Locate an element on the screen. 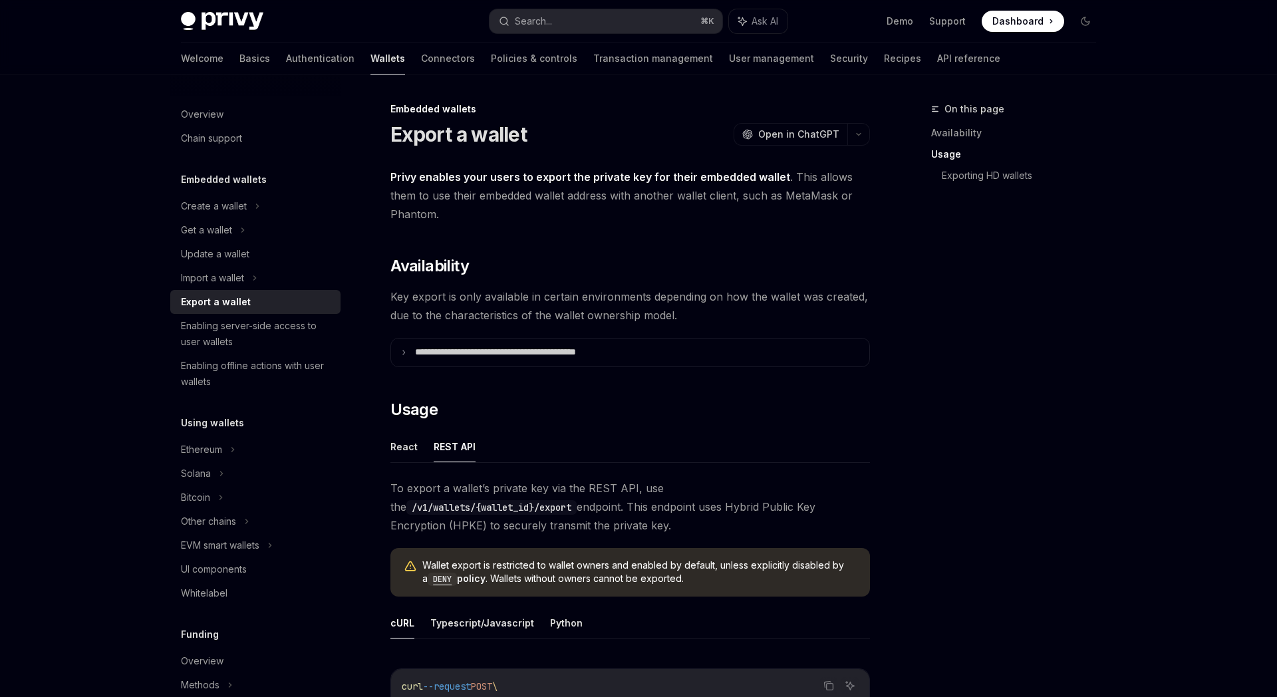 This screenshot has width=1277, height=697. div: UI components is located at coordinates (213, 569).